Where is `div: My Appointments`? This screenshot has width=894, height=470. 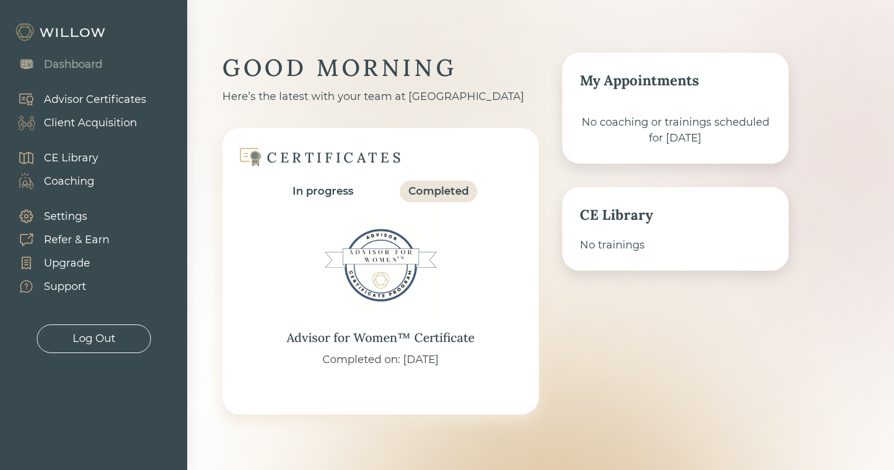 div: My Appointments is located at coordinates (675, 81).